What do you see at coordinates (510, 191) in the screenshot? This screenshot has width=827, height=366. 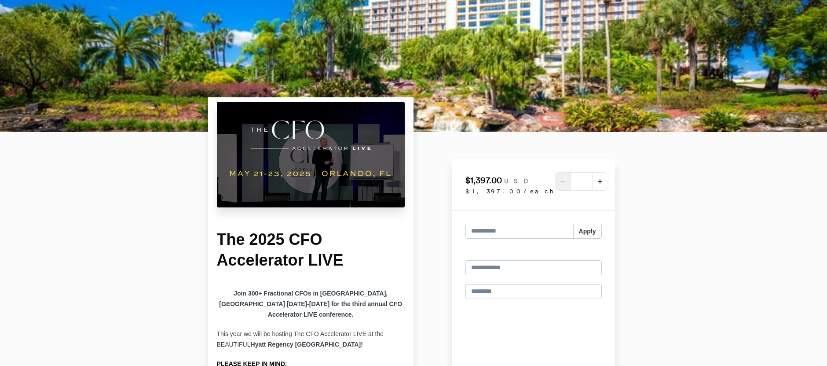 I see `div: $1,397.00/each` at bounding box center [510, 191].